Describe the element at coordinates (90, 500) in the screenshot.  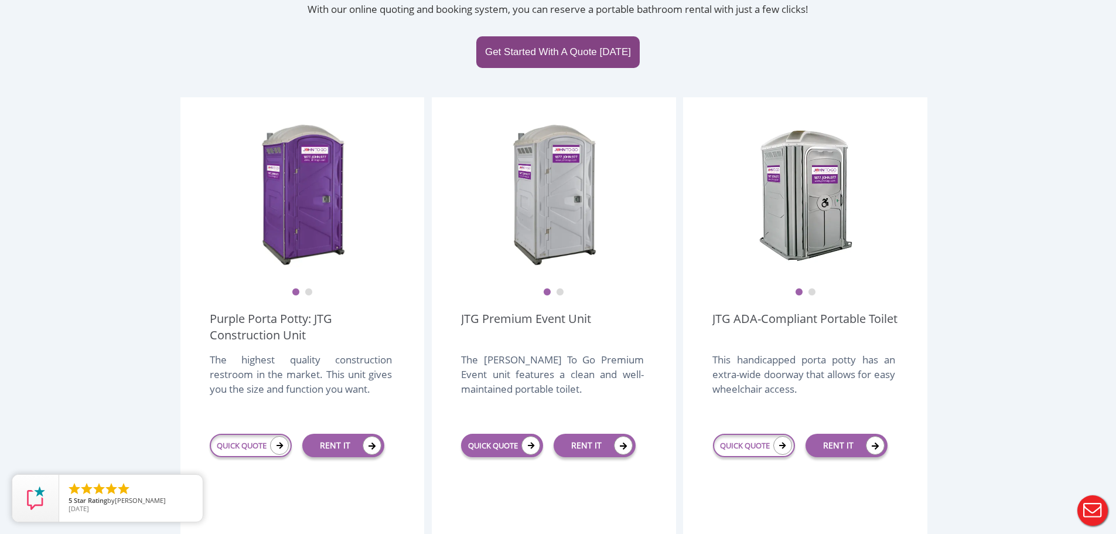
I see `span: Star Rating` at that location.